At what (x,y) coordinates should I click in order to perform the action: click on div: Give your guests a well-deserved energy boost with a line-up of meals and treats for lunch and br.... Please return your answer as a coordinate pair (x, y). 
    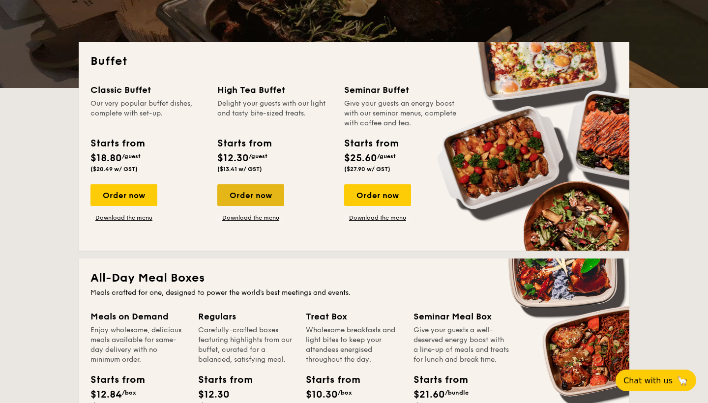
    Looking at the image, I should click on (461, 345).